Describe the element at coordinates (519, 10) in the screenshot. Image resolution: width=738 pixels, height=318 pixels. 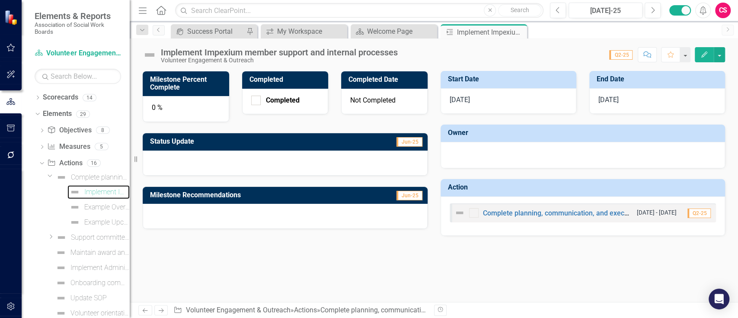
I see `button: Search` at that location.